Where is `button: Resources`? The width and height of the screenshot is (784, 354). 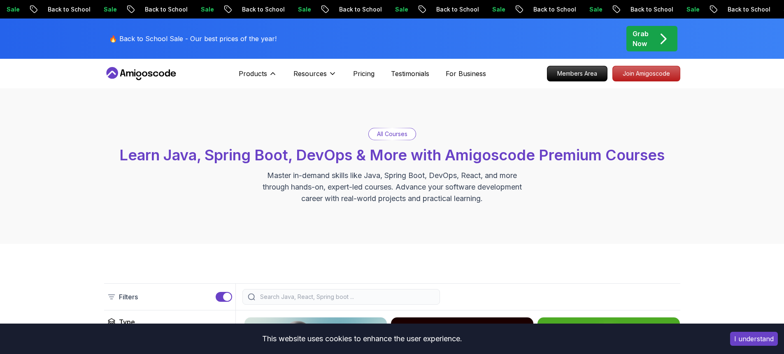 button: Resources is located at coordinates (315, 77).